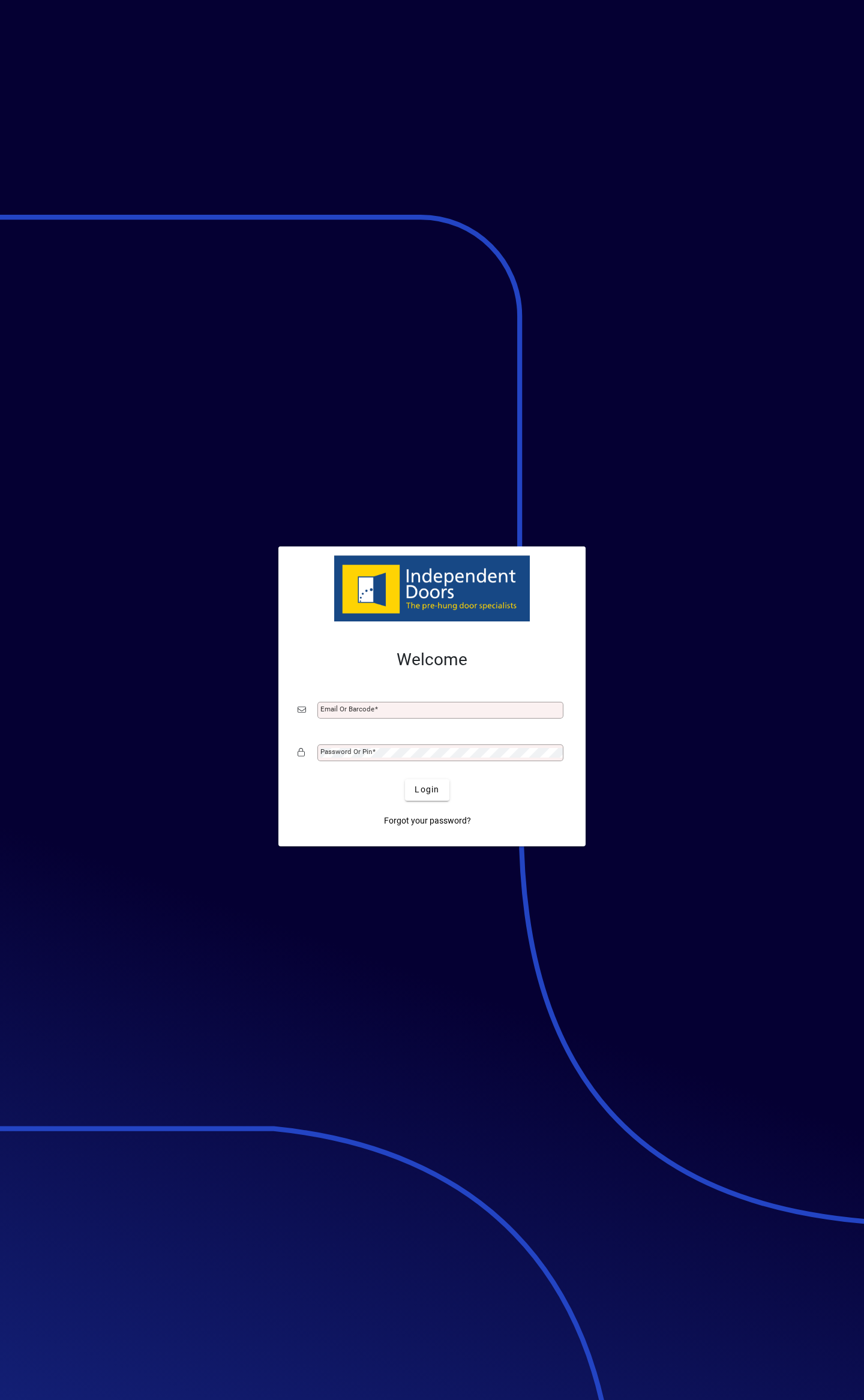  I want to click on mat-label: Email or Barcode, so click(347, 709).